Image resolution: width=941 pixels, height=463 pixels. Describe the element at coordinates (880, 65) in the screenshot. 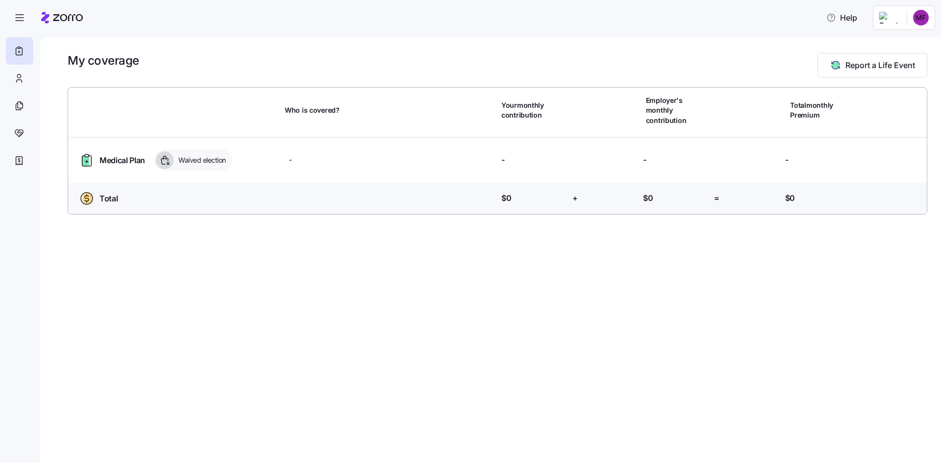

I see `span: Report a Life Event` at that location.